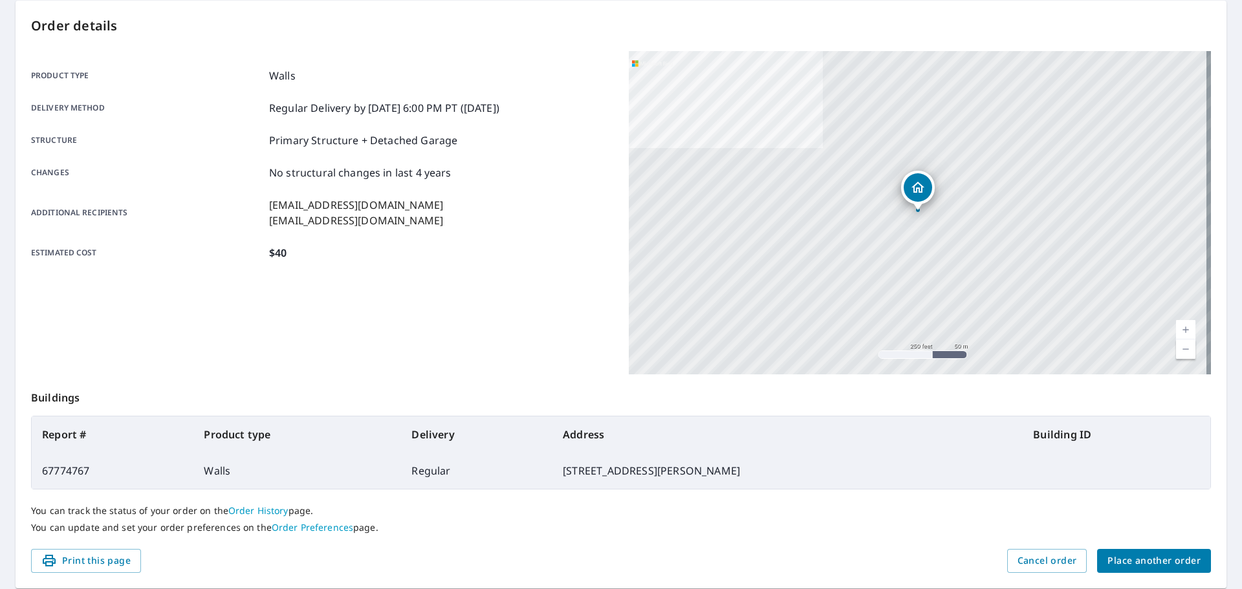 This screenshot has height=589, width=1242. Describe the element at coordinates (1185, 349) in the screenshot. I see `a: Current Level 17, Zoom Out` at that location.